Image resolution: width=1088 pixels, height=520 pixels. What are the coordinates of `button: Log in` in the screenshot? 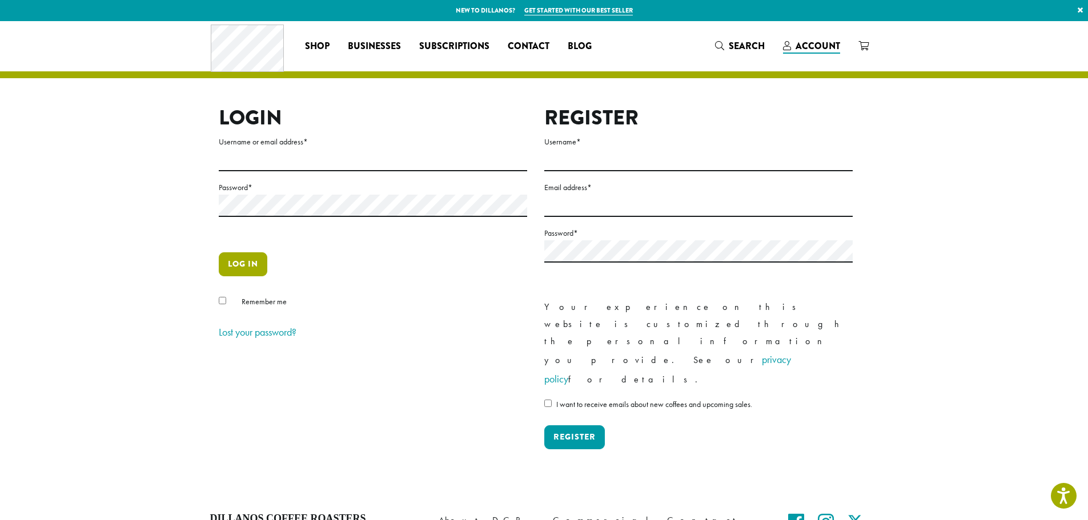 It's located at (243, 264).